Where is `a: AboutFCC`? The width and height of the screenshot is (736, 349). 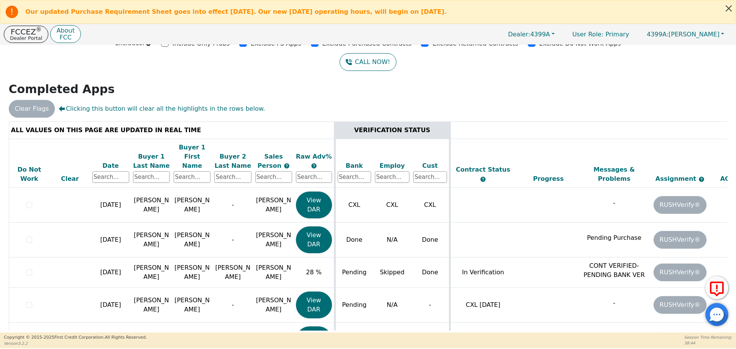 a: AboutFCC is located at coordinates (65, 34).